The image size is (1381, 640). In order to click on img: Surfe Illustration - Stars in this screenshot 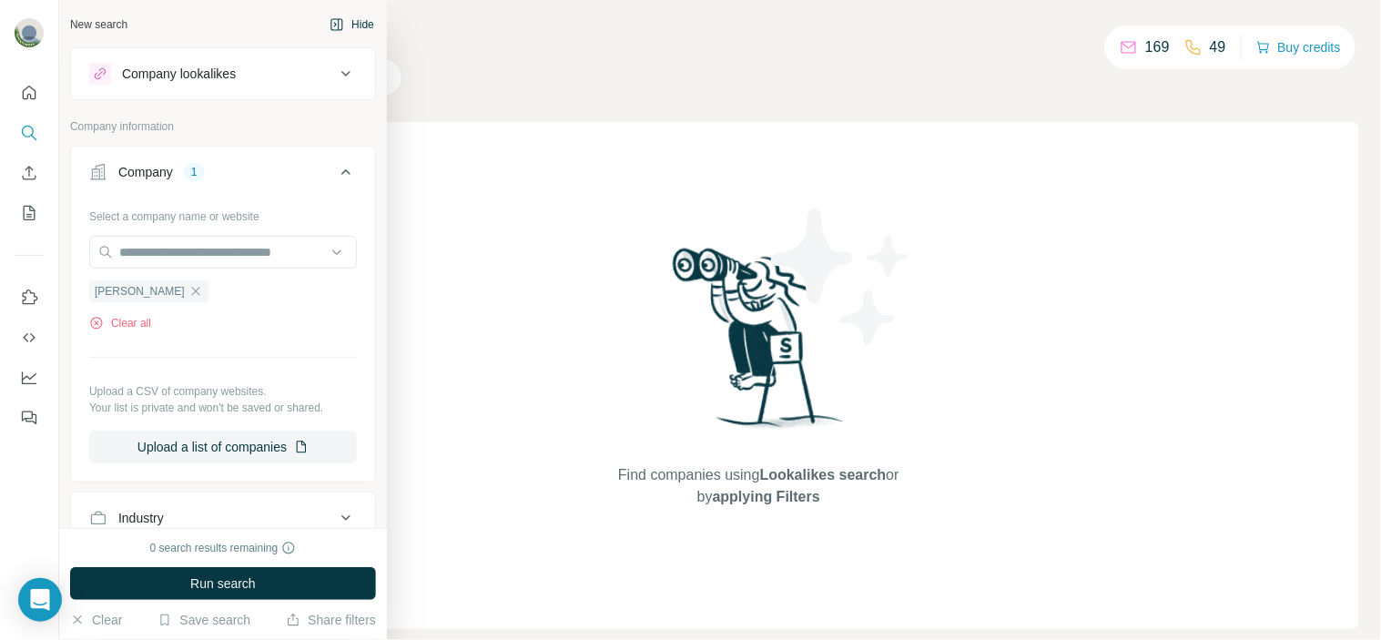, I will do `click(841, 277)`.